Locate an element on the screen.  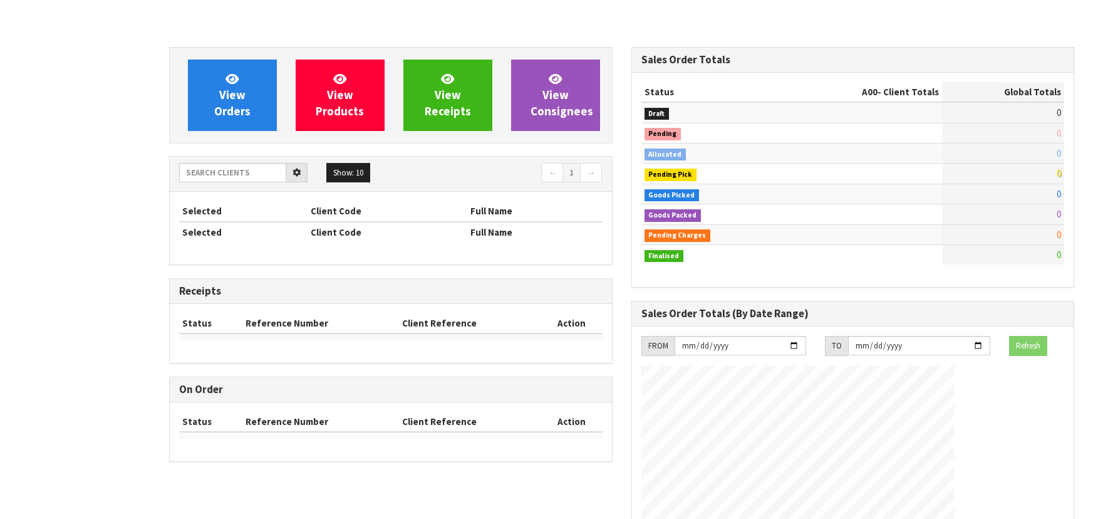
span: View Products is located at coordinates (340, 95).